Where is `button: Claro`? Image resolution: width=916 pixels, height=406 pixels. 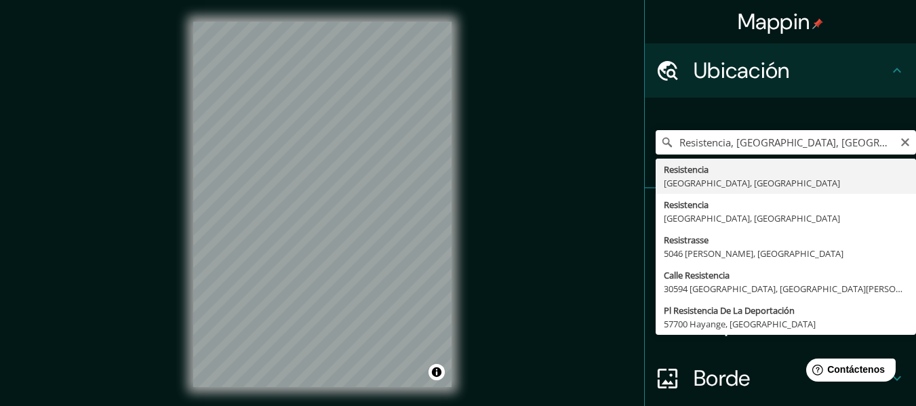
button: Claro is located at coordinates (905, 141).